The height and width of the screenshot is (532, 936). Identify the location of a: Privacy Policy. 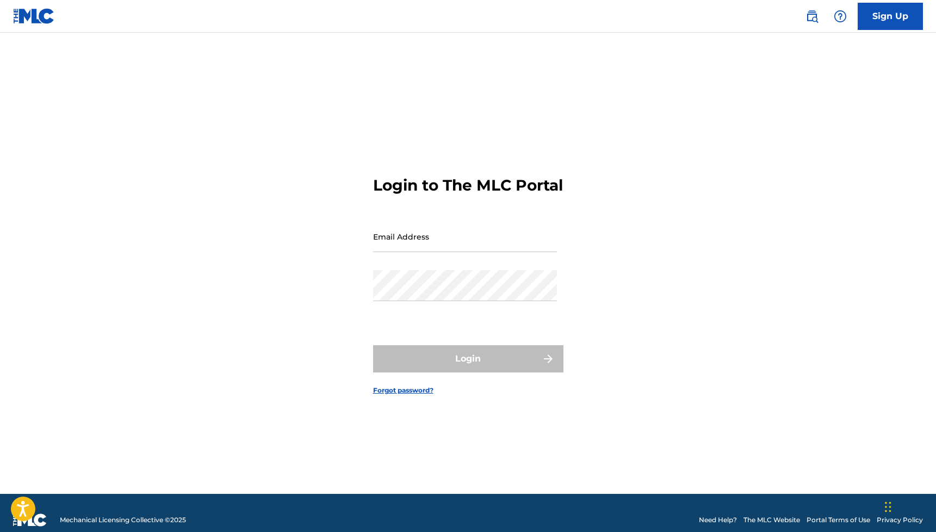
(900, 520).